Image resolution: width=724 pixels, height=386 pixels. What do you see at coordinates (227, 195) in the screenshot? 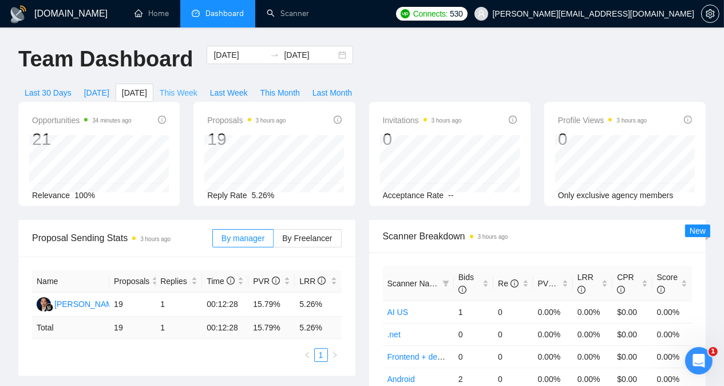
I see `span: Reply Rate` at bounding box center [227, 195].